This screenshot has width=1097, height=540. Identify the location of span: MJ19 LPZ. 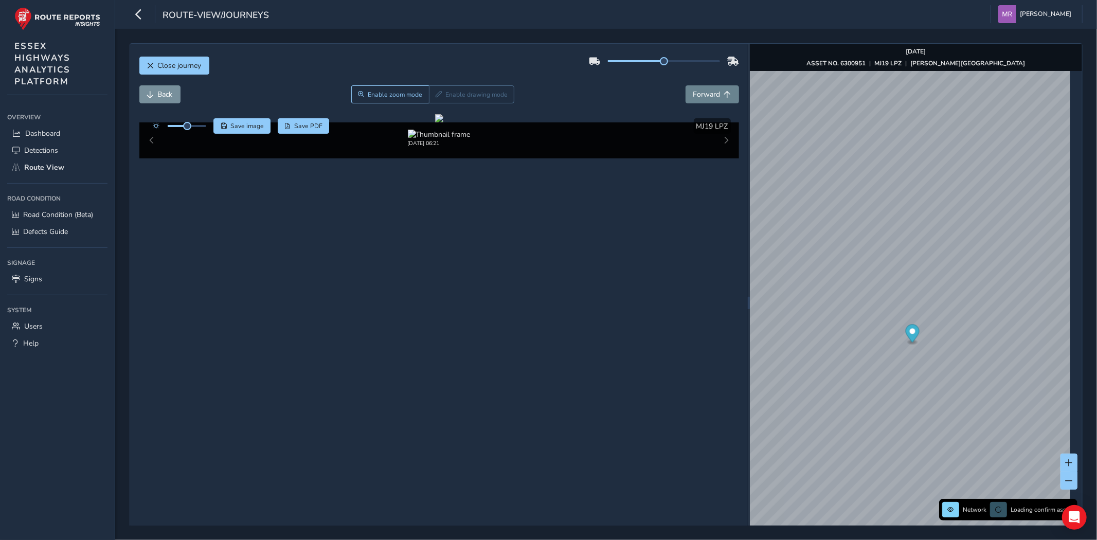
(712, 126).